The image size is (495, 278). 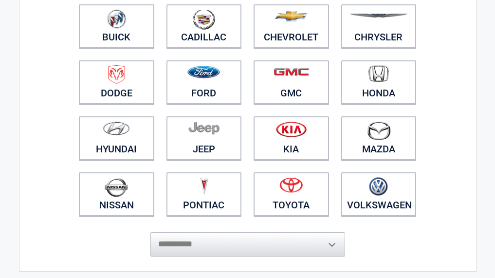 What do you see at coordinates (116, 138) in the screenshot?
I see `a: Hyundai` at bounding box center [116, 138].